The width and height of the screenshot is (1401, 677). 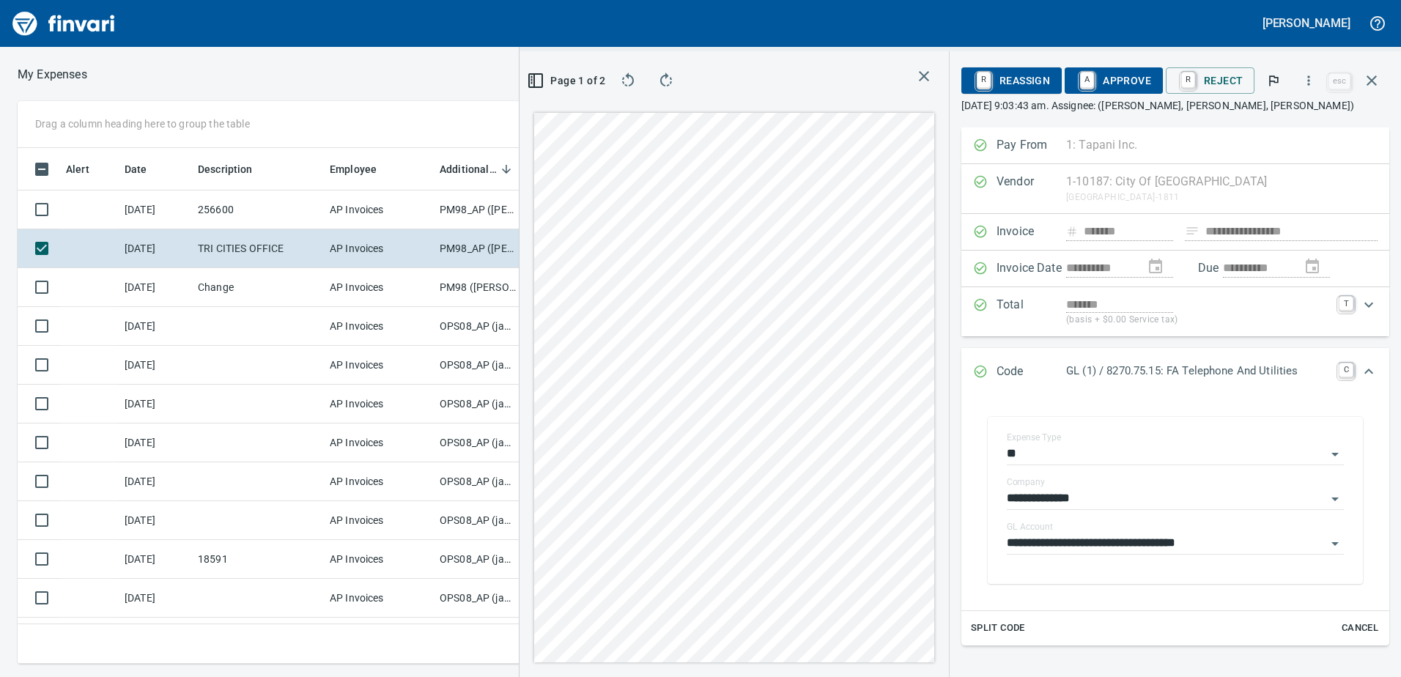 I want to click on a: T, so click(x=1346, y=303).